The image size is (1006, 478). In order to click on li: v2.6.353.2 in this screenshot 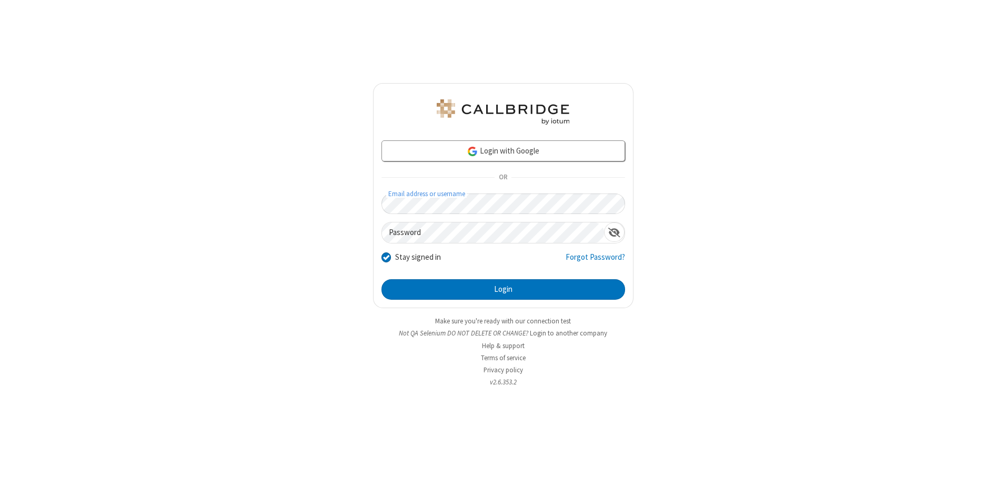, I will do `click(503, 382)`.